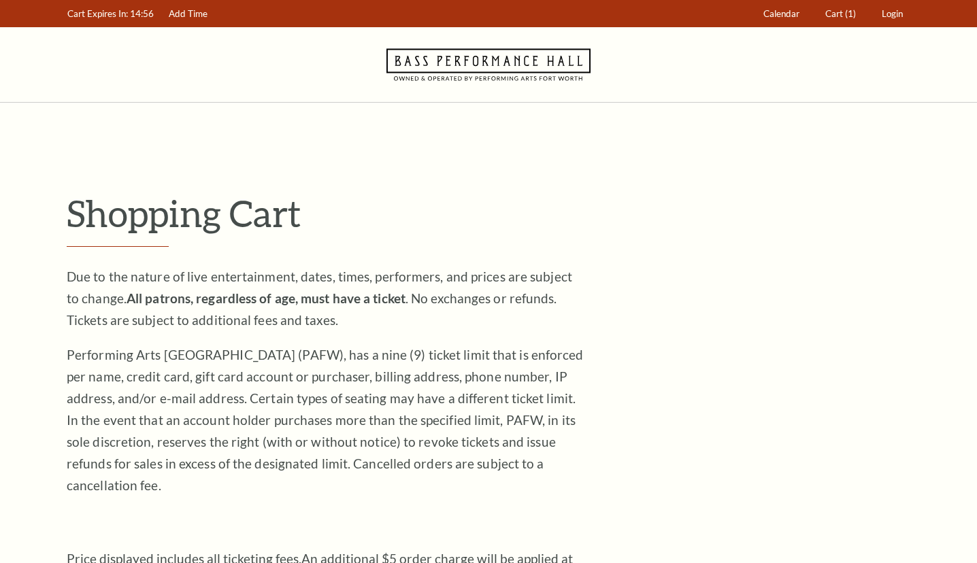  Describe the element at coordinates (781, 14) in the screenshot. I see `span: Calendar` at that location.